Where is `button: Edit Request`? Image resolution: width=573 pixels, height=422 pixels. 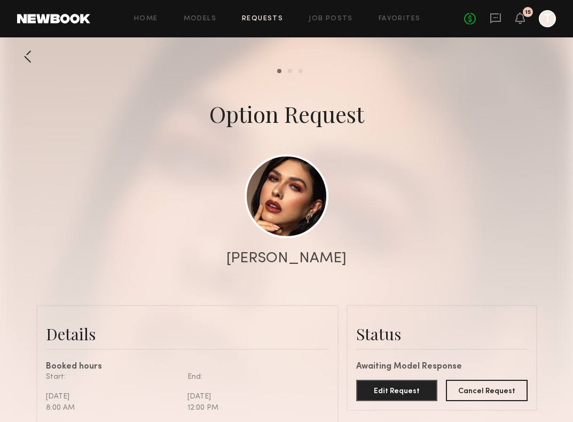 button: Edit Request is located at coordinates (397, 390).